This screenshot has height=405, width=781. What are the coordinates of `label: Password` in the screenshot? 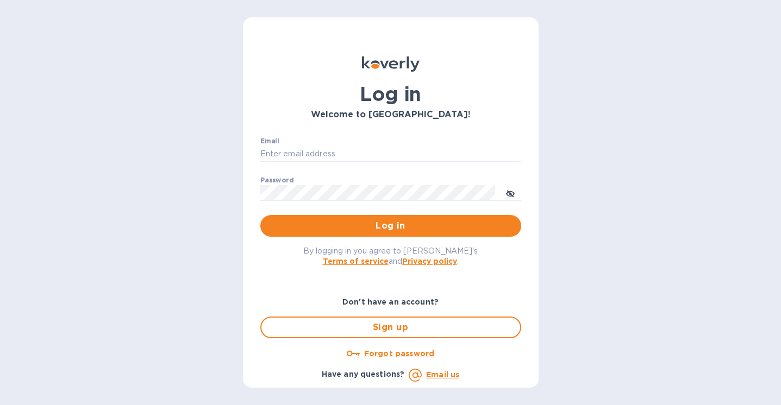 It's located at (277, 180).